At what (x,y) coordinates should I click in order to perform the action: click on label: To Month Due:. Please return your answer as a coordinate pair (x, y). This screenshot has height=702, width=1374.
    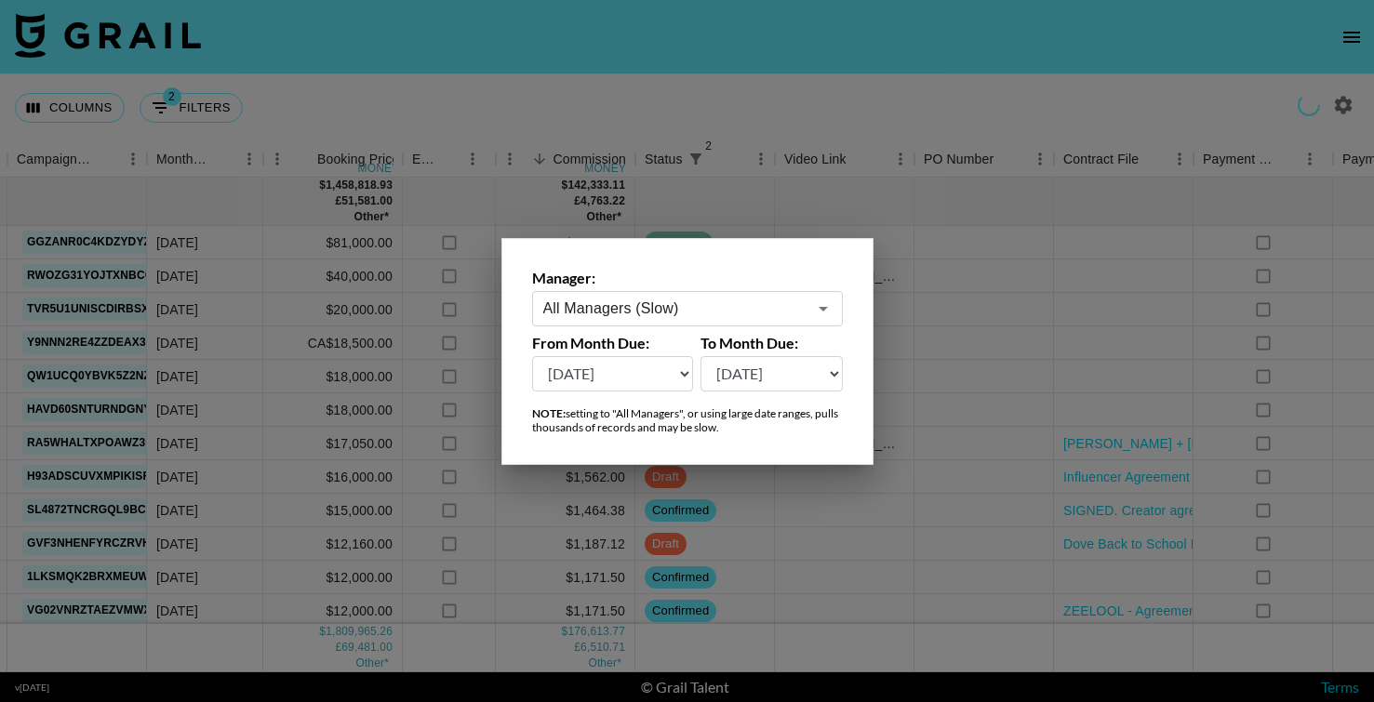
    Looking at the image, I should click on (771, 343).